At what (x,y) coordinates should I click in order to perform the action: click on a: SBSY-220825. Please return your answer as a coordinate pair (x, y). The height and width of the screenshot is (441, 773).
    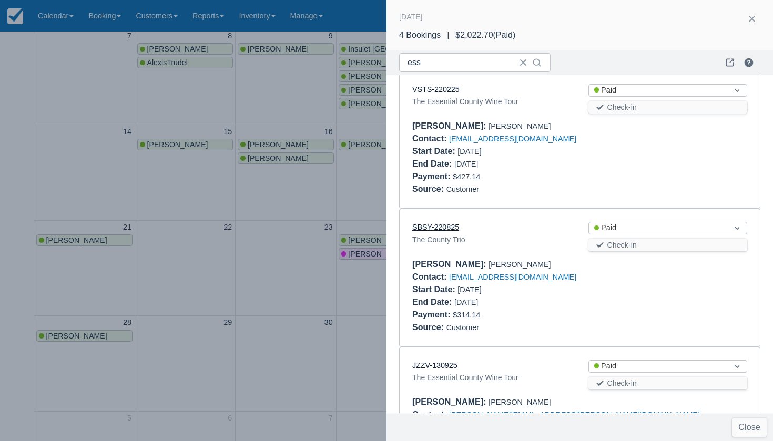
    Looking at the image, I should click on (435, 227).